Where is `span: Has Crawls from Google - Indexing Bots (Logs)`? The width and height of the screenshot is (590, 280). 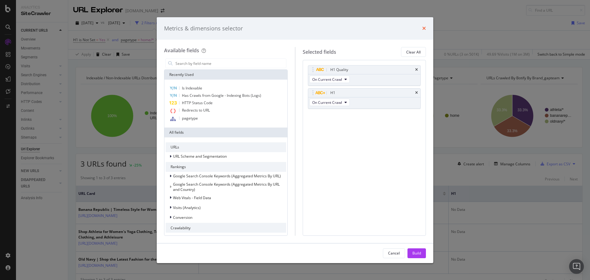
span: Has Crawls from Google - Indexing Bots (Logs) is located at coordinates (222, 95).